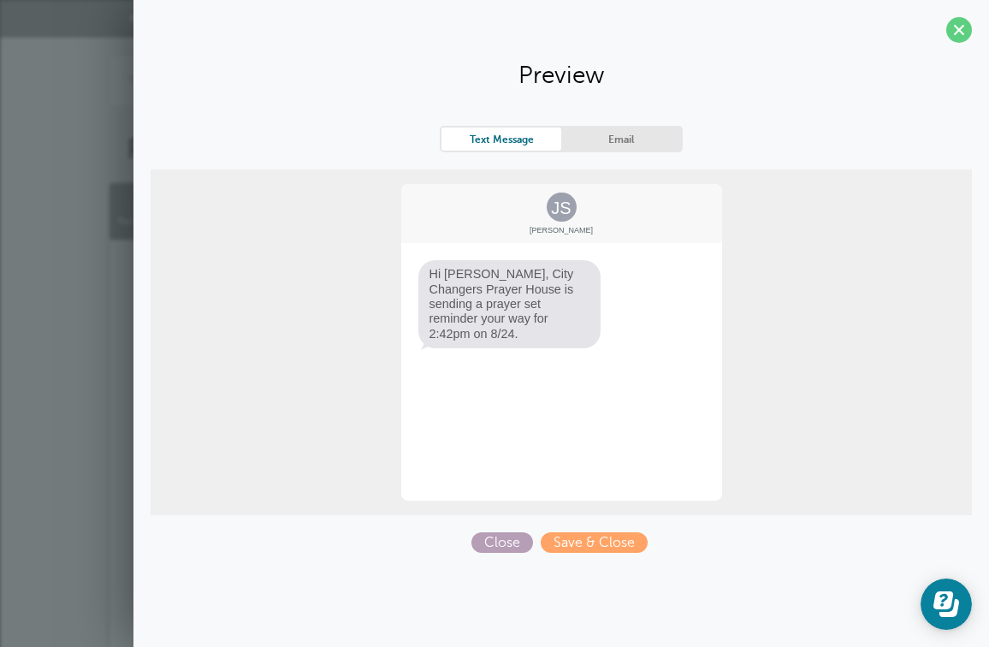 The image size is (989, 647). I want to click on a: Save & Close, so click(596, 542).